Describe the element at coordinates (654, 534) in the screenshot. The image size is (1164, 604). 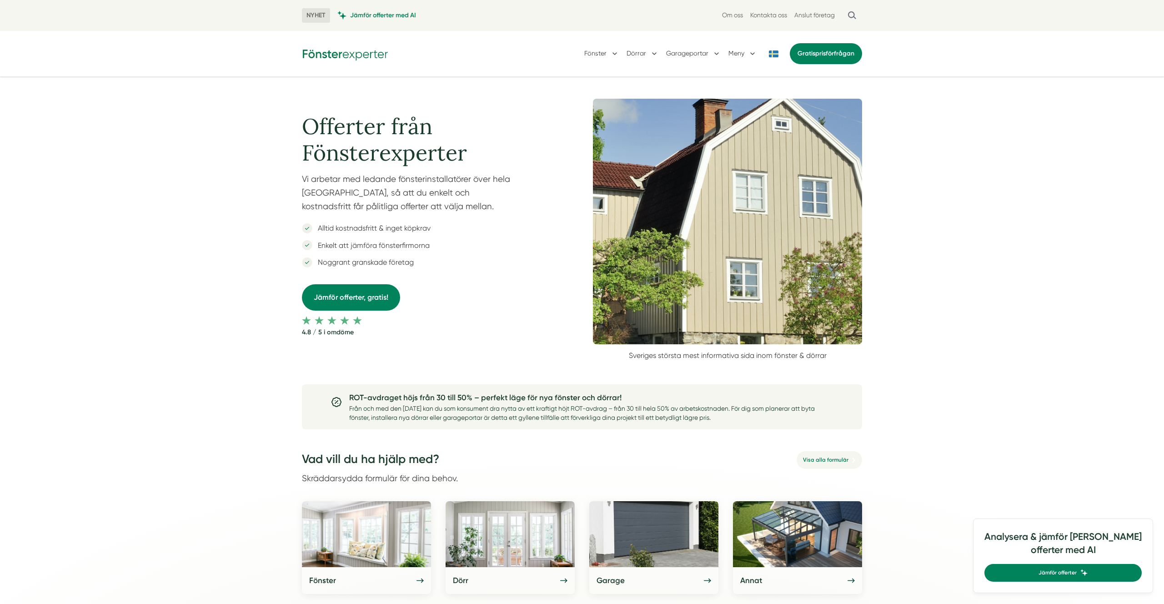
I see `img: Garage` at that location.